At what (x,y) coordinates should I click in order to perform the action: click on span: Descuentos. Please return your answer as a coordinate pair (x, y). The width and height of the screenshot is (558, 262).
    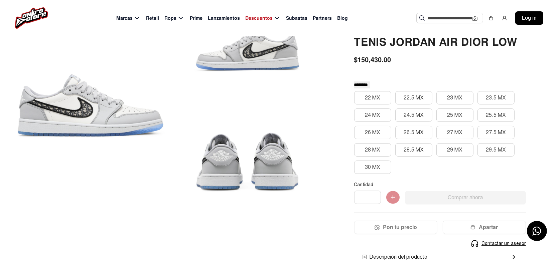
    Looking at the image, I should click on (259, 18).